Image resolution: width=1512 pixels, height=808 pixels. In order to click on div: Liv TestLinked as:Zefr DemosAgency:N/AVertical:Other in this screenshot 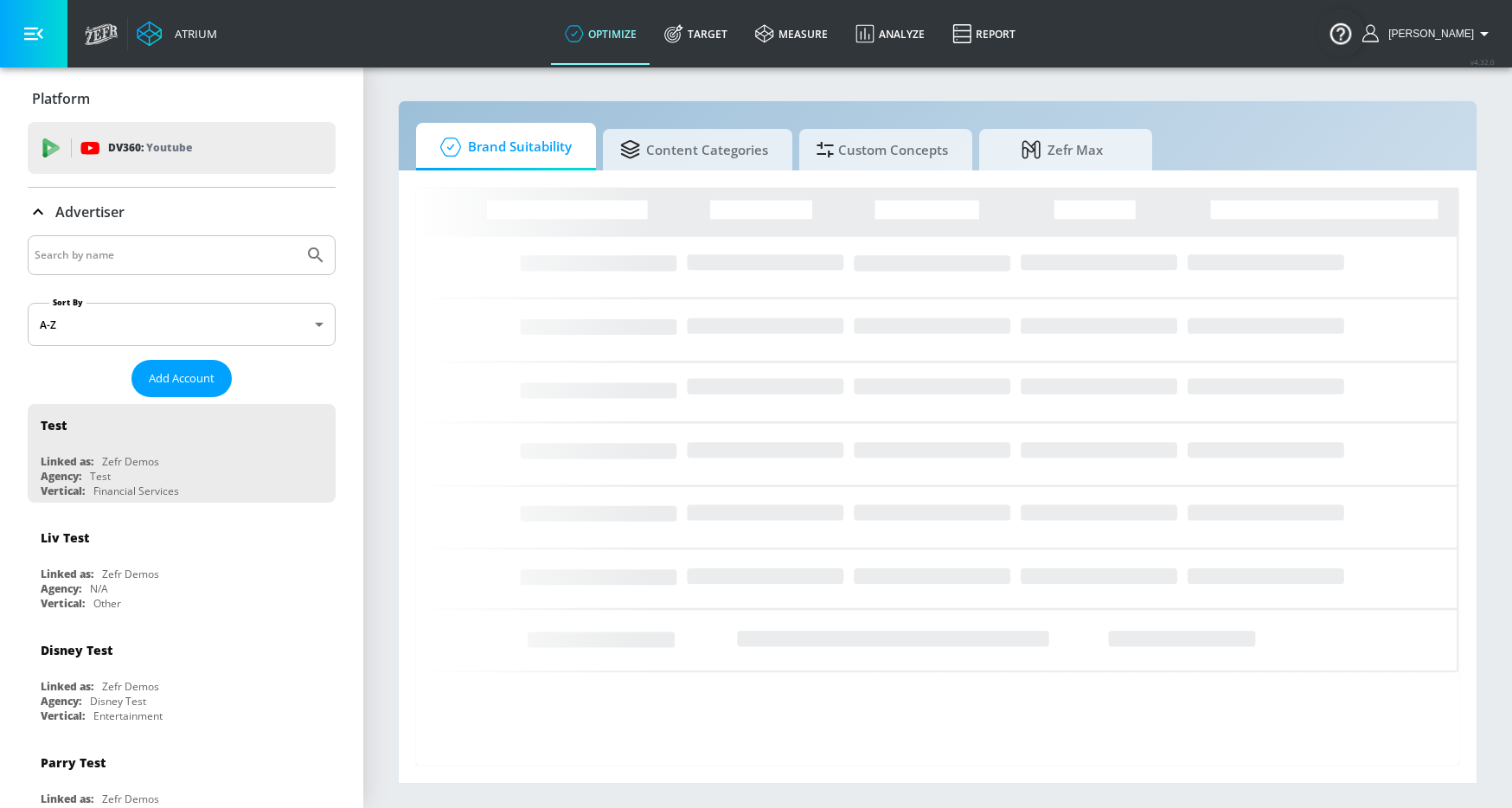, I will do `click(182, 566)`.